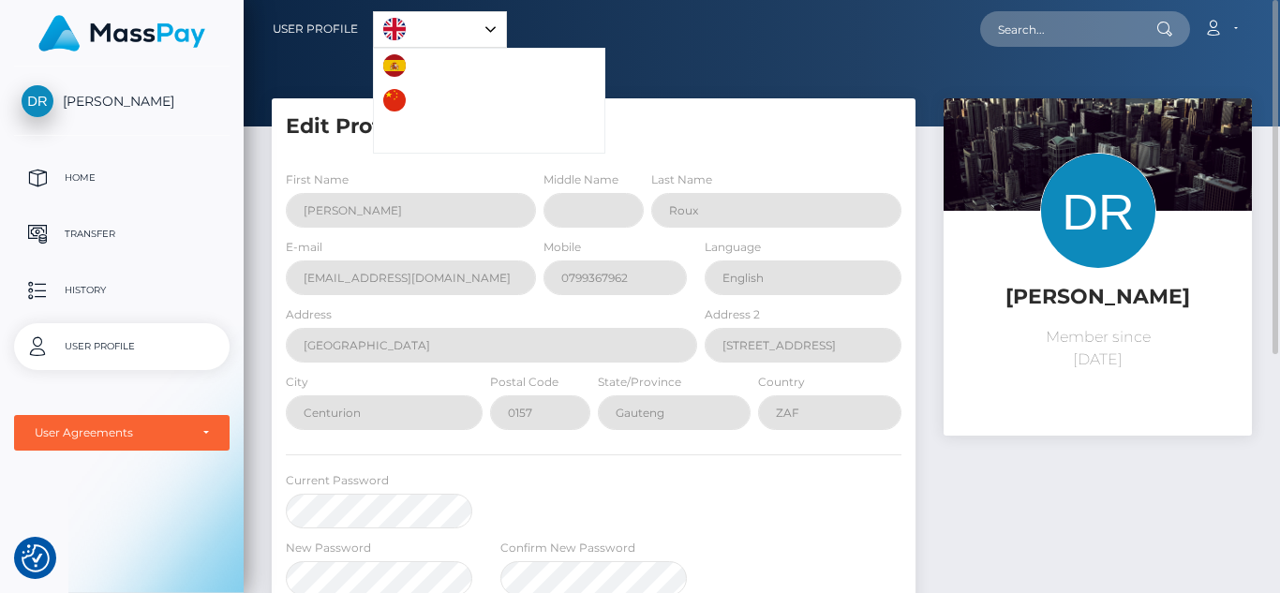 The height and width of the screenshot is (593, 1280). I want to click on p: User Profile, so click(122, 347).